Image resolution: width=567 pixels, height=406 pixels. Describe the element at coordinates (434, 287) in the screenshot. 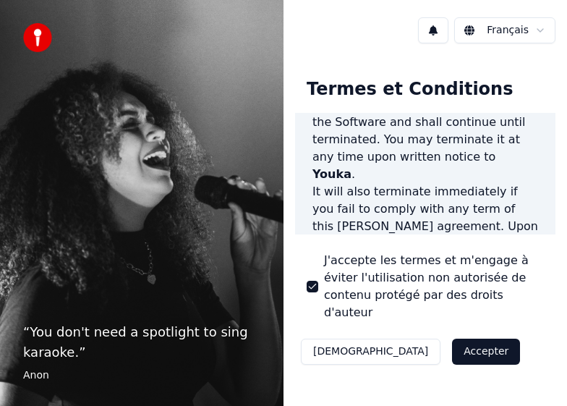

I see `label: J'accepte les termes et m'engage à éviter l'utilisation non autorisée de contenu protégé par des ...` at that location.